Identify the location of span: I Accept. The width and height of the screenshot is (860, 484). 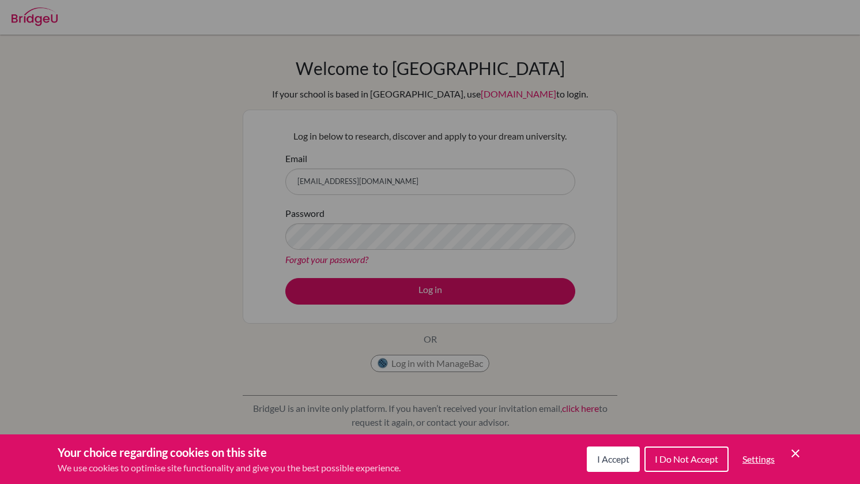
(613, 458).